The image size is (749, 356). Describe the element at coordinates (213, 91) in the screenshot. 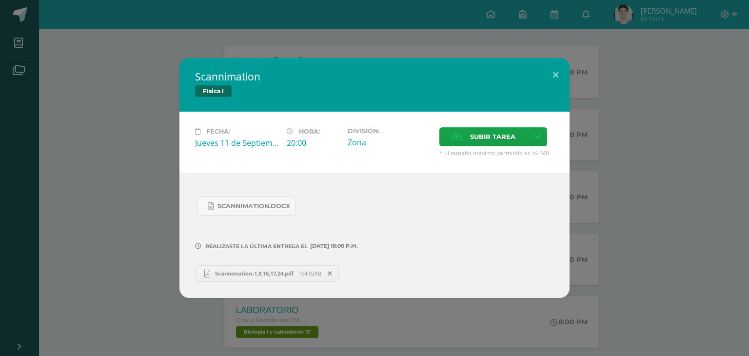

I see `span: Física I` at that location.